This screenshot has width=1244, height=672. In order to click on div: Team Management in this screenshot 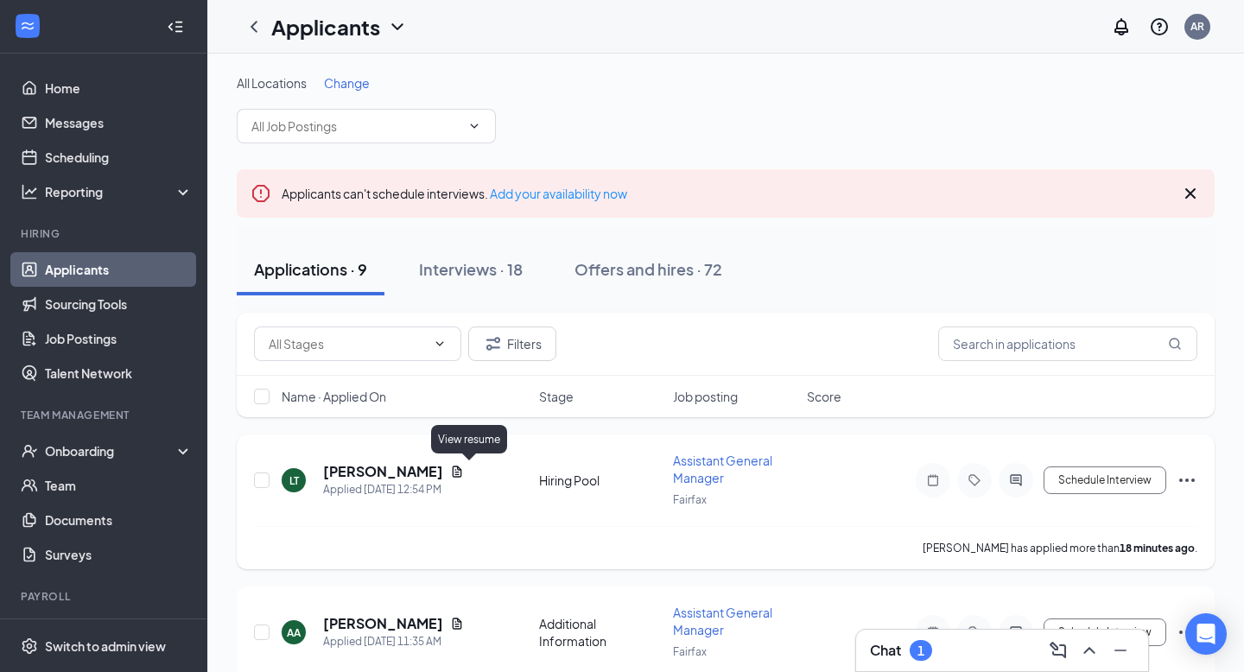, I will do `click(105, 415)`.